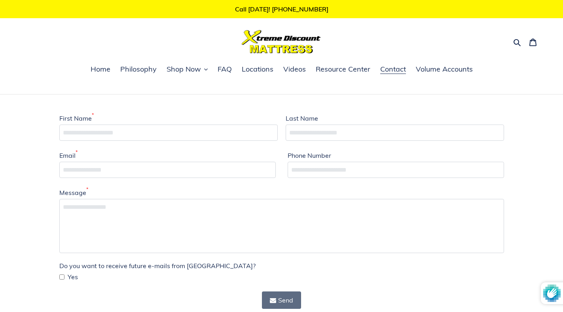  Describe the element at coordinates (139, 70) in the screenshot. I see `a: Philosophy` at that location.